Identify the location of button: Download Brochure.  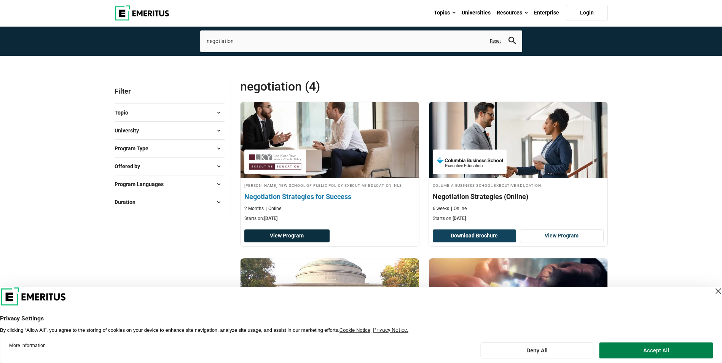
(475, 236).